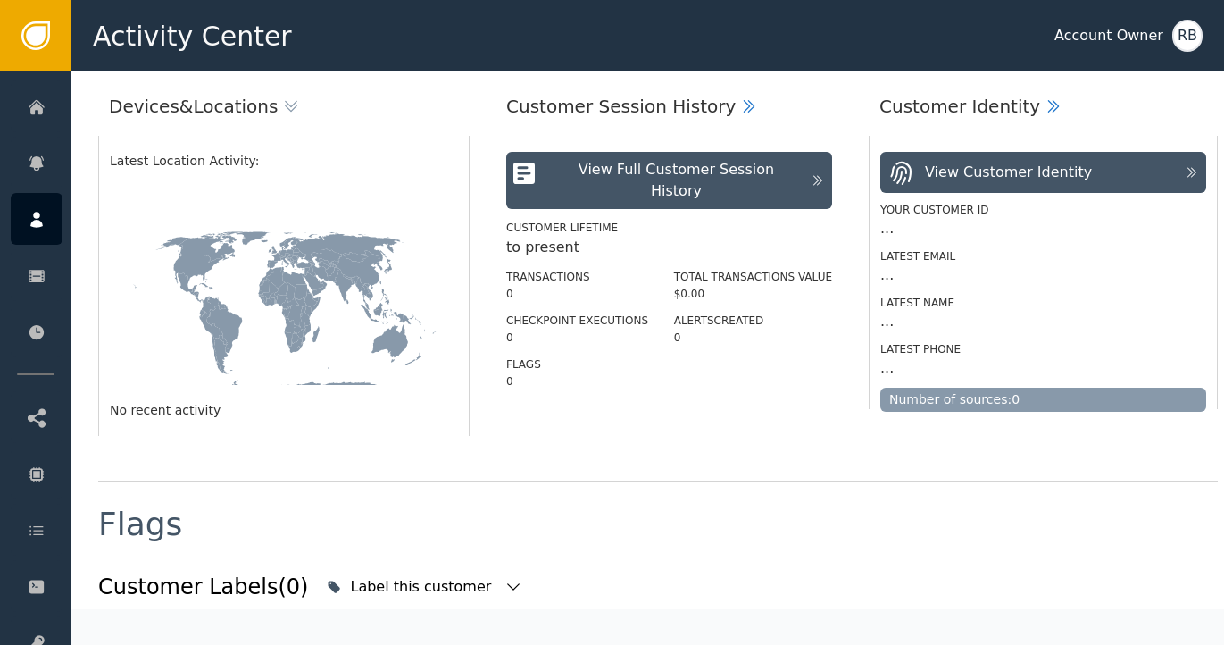 The height and width of the screenshot is (645, 1224). I want to click on div: Devices & Locations, so click(193, 106).